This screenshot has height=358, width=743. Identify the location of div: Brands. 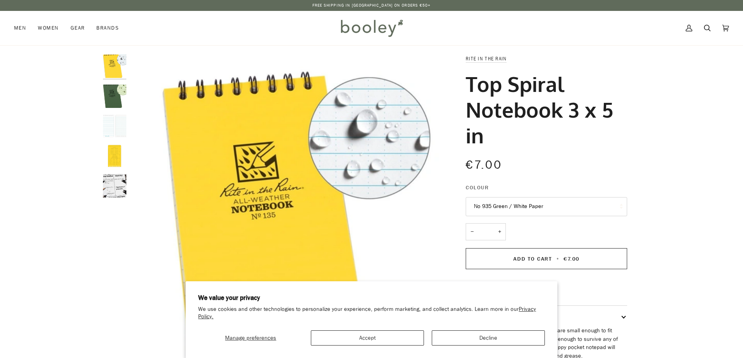
(108, 28).